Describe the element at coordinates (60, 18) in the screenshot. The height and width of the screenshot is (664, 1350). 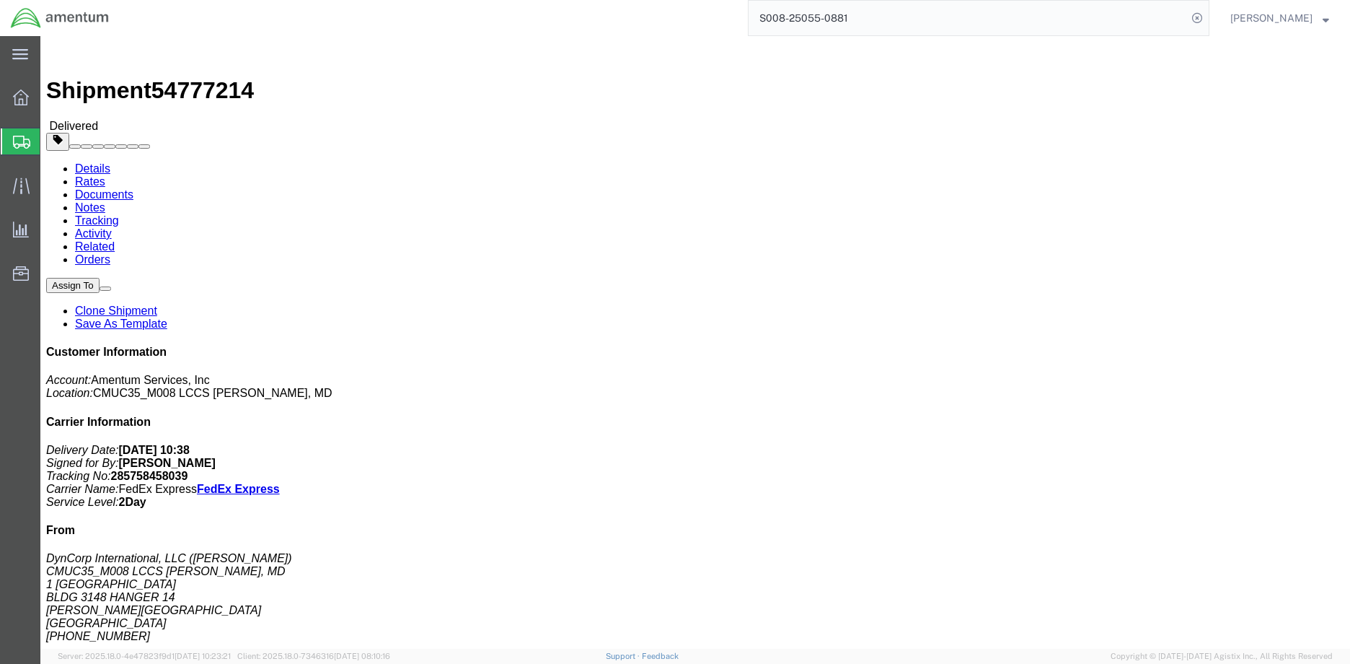
I see `img: logo` at that location.